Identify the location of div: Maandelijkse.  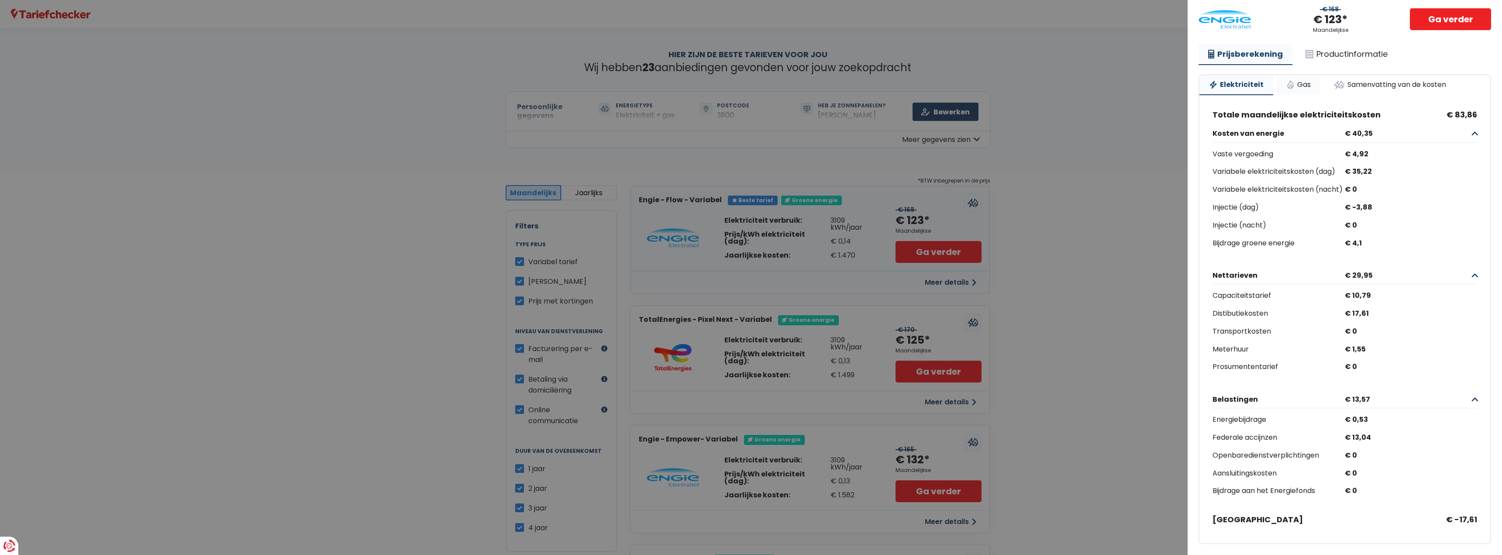
(1330, 30).